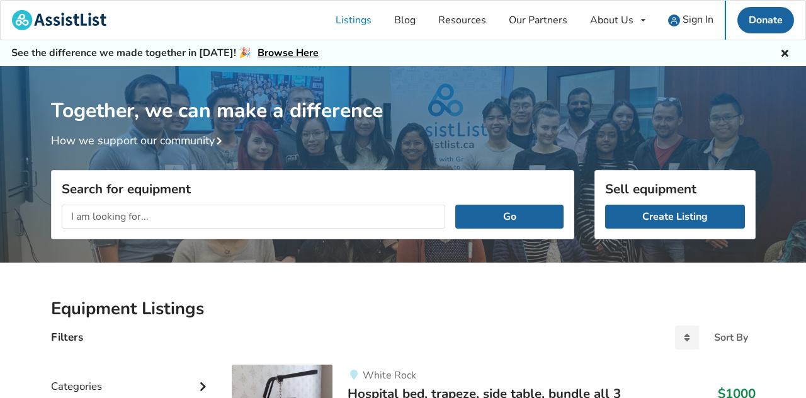 The width and height of the screenshot is (806, 398). I want to click on a: Create Listing, so click(675, 217).